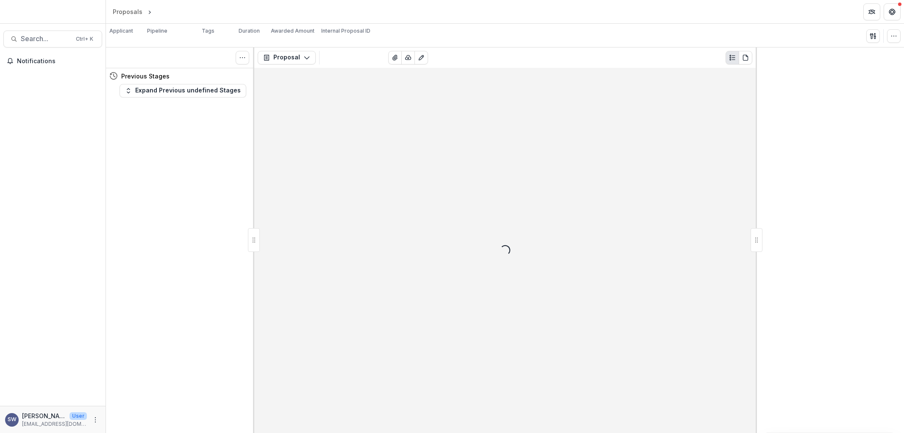 This screenshot has height=433, width=904. Describe the element at coordinates (346, 31) in the screenshot. I see `p: Internal Proposal ID` at that location.